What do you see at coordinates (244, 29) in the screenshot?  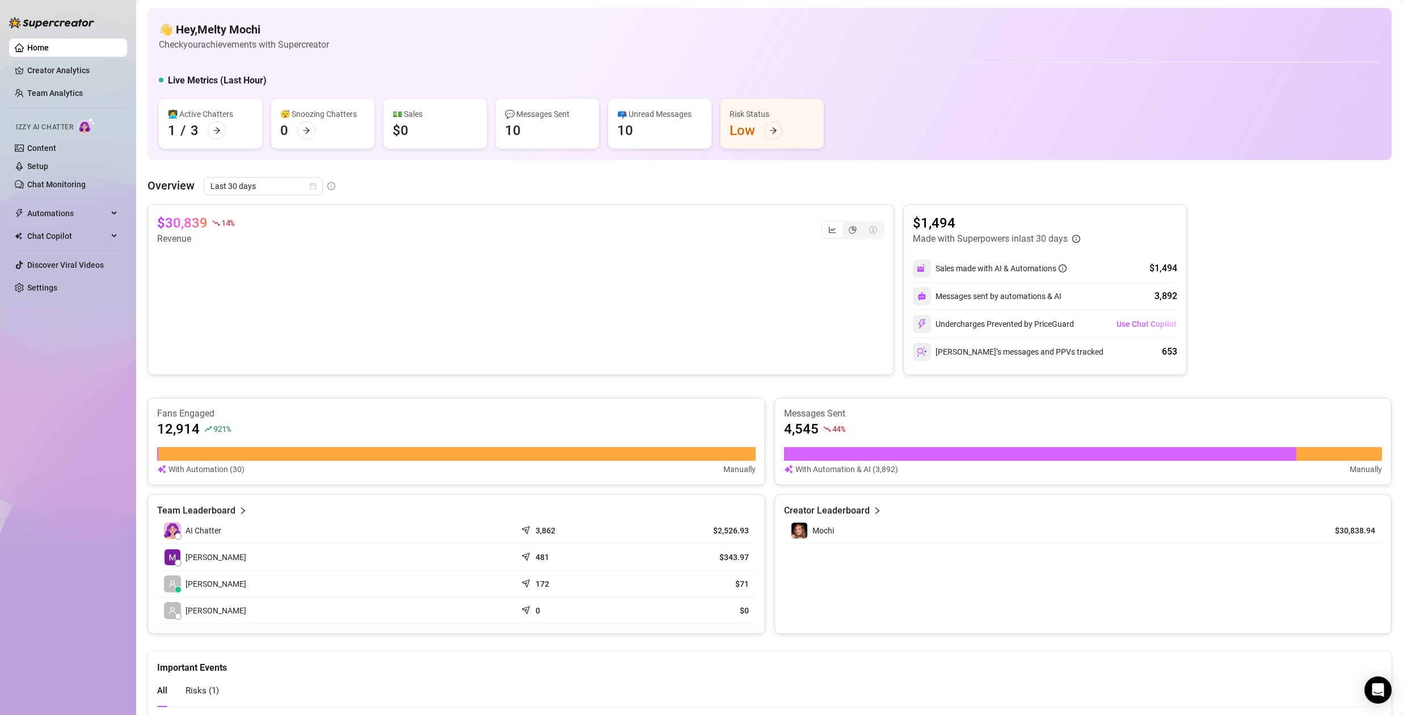 I see `h4: 👋 Hey, Melty Mochi` at bounding box center [244, 29].